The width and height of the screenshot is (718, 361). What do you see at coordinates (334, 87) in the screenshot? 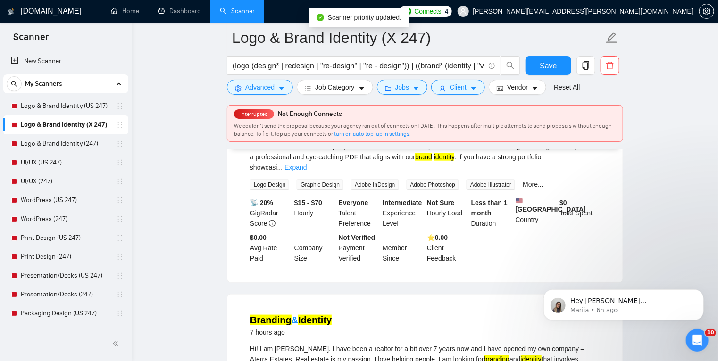
I see `button: barsJob Categorycaret-down` at bounding box center [334, 87].